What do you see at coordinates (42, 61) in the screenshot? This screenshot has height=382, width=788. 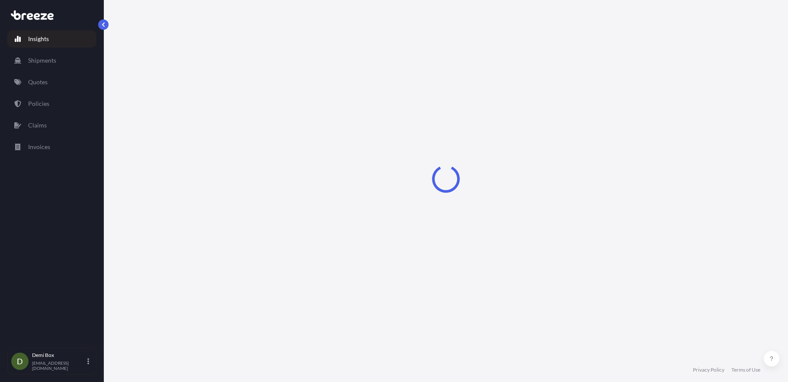 I see `p: Shipments` at bounding box center [42, 61].